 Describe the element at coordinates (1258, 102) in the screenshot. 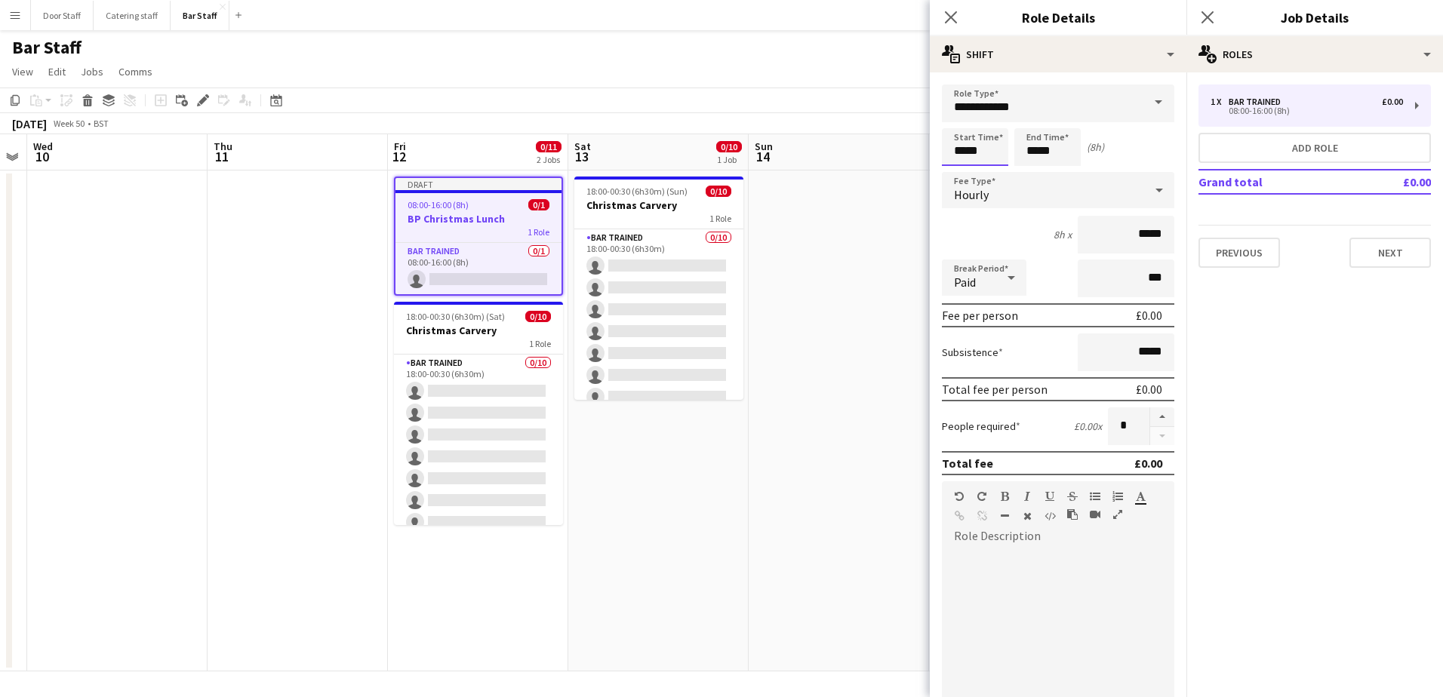

I see `div: Bar trained` at that location.